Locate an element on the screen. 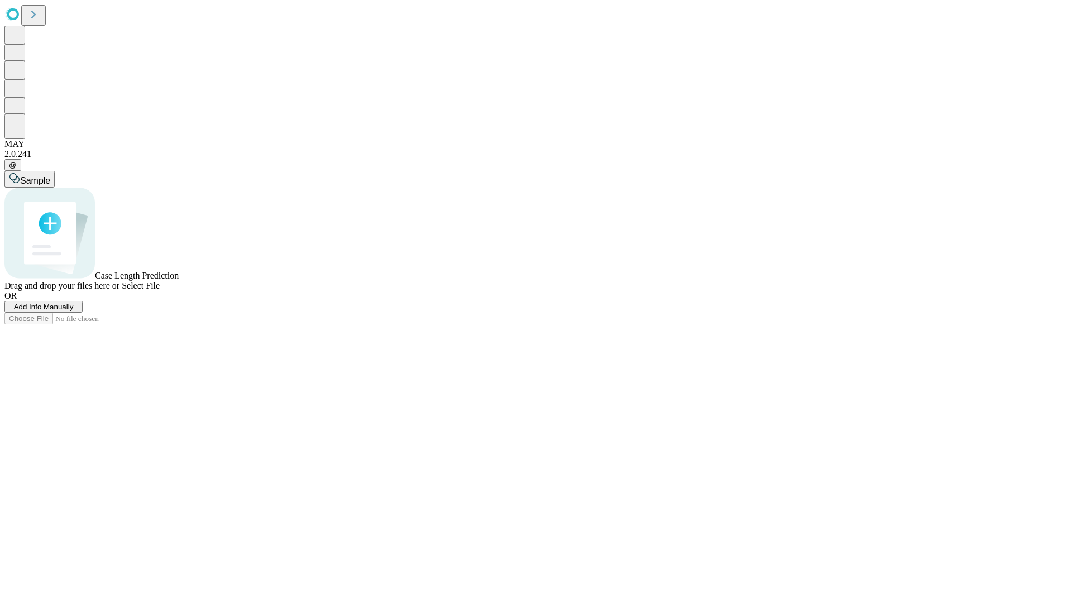 Image resolution: width=1072 pixels, height=603 pixels. div: MAY is located at coordinates (536, 144).